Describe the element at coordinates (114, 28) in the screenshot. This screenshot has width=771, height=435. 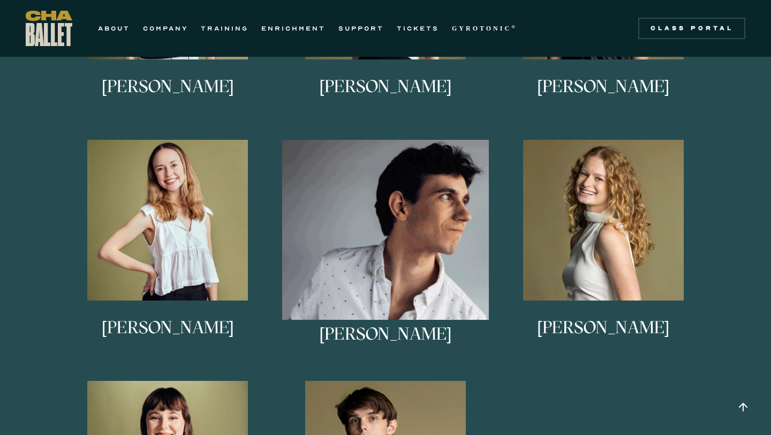
I see `a: ABOUT` at that location.